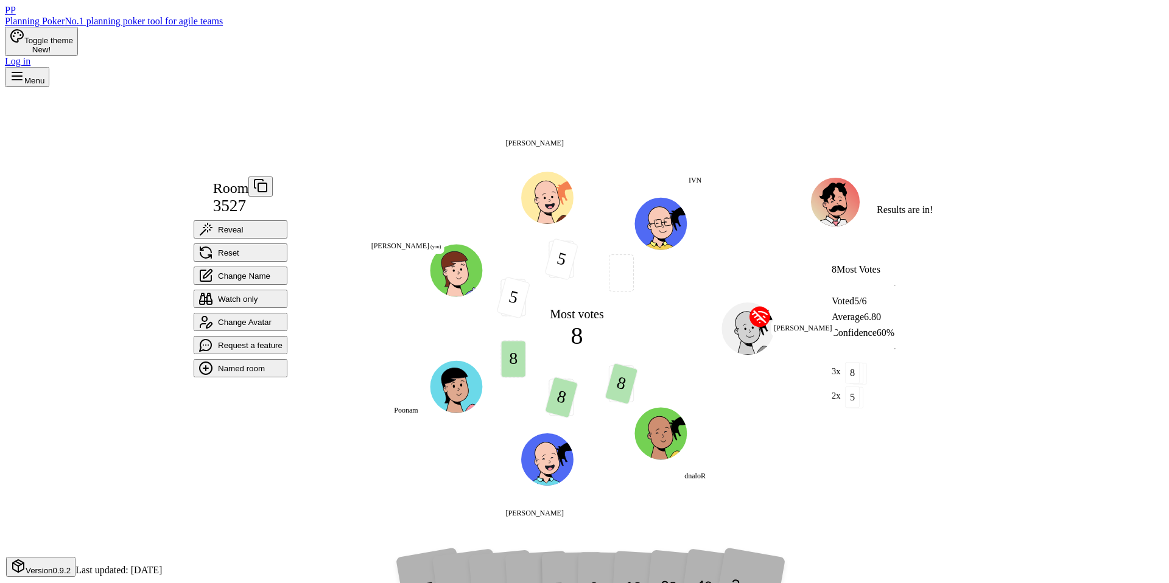 The width and height of the screenshot is (1169, 583). What do you see at coordinates (41, 49) in the screenshot?
I see `div: New!` at bounding box center [41, 49].